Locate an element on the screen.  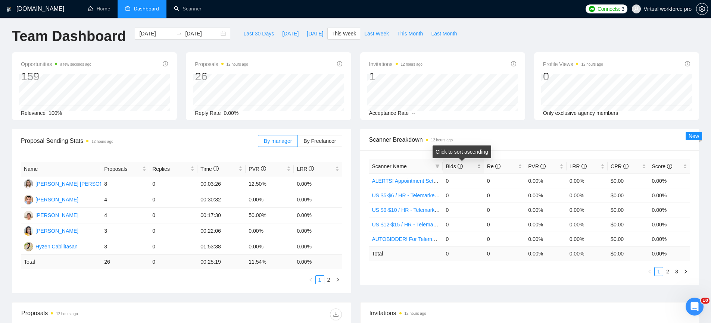
img: logo is located at coordinates (9, 9).